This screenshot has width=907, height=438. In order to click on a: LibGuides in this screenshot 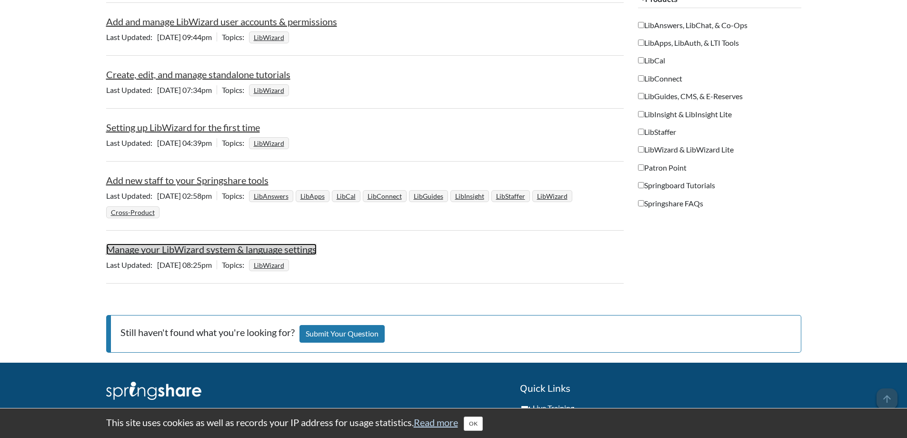, I will do `click(429, 196)`.